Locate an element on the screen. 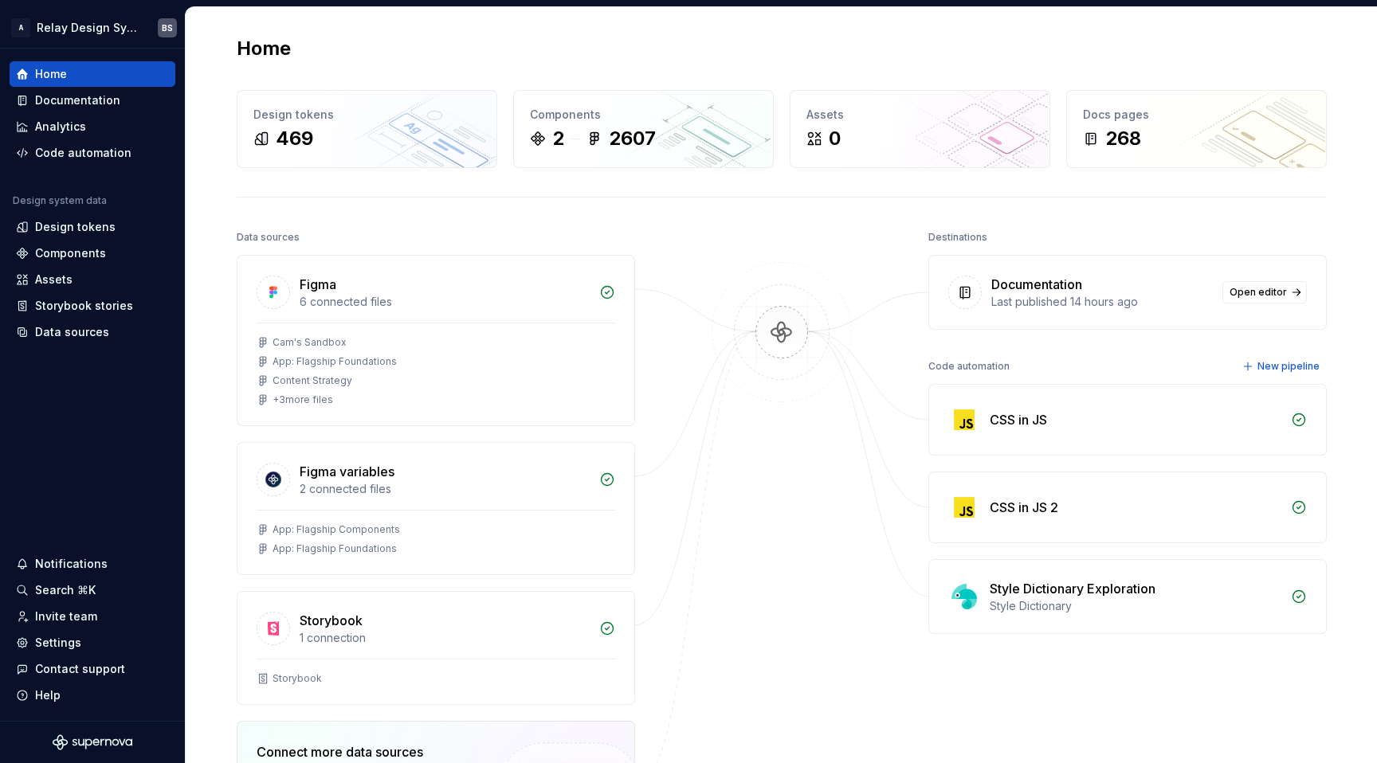  div: 2 is located at coordinates (558, 139).